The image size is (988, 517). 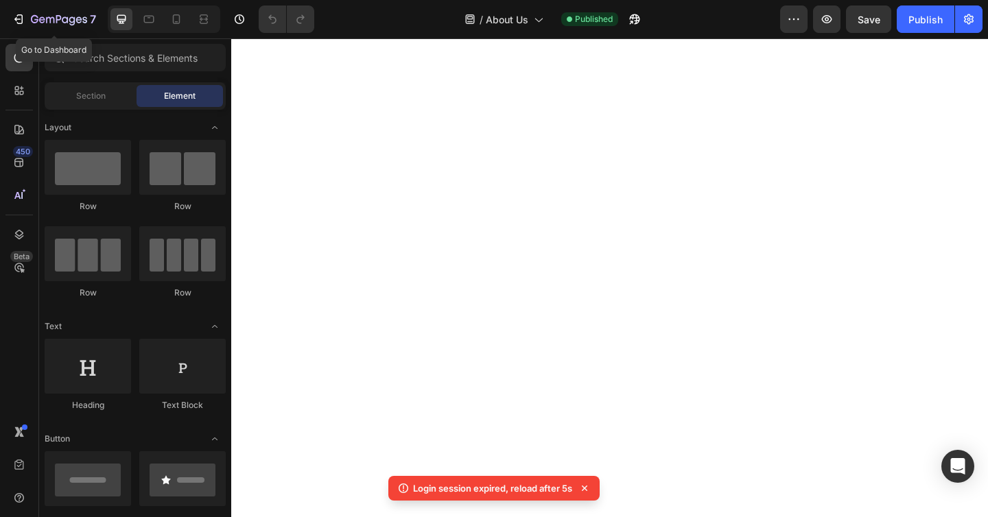 I want to click on span: Element, so click(x=180, y=96).